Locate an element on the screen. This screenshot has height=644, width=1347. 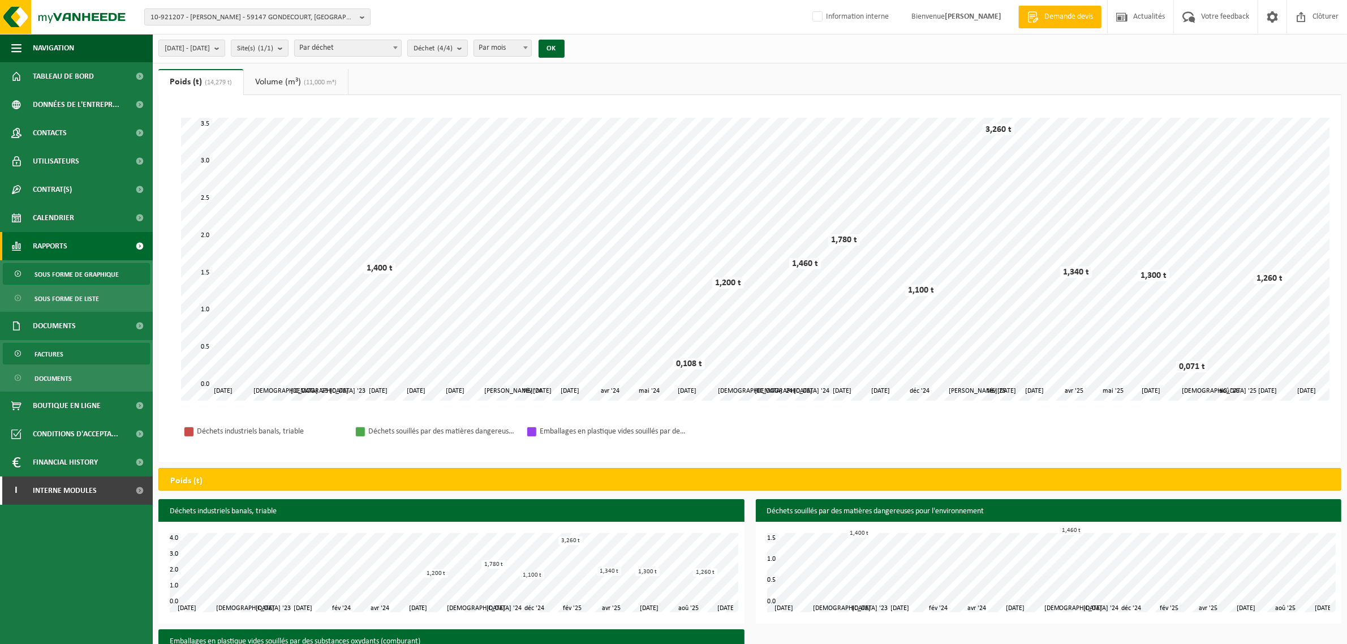
h3: Déchets souillés par des matières dangereuses pour l'environnement is located at coordinates (1049, 511).